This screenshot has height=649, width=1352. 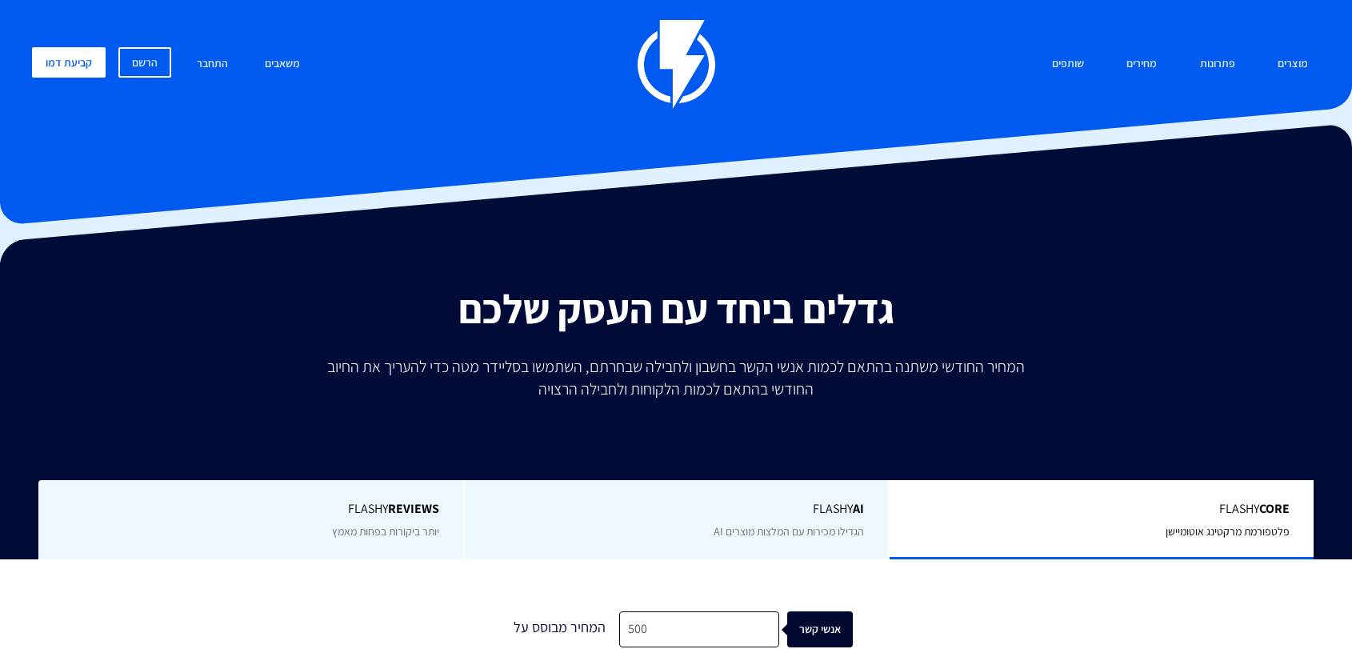 I want to click on p: המחיר החודשי משתנה בהתאם לכמות אנשי הקשר בחשבון ולחבילה שבחרתם, השתמשו בסליידר מטה כדי להעריך את ..., so click(x=676, y=378).